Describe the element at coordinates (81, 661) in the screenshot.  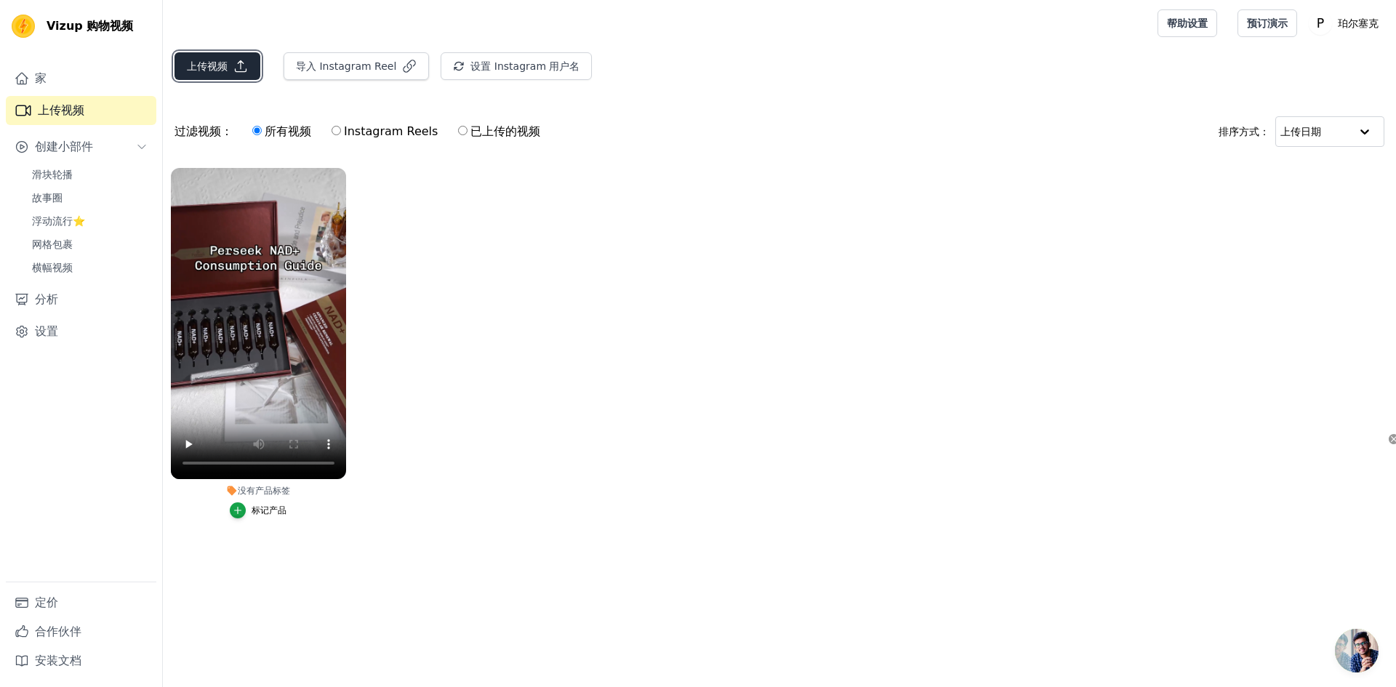
I see `a: 安装文档` at that location.